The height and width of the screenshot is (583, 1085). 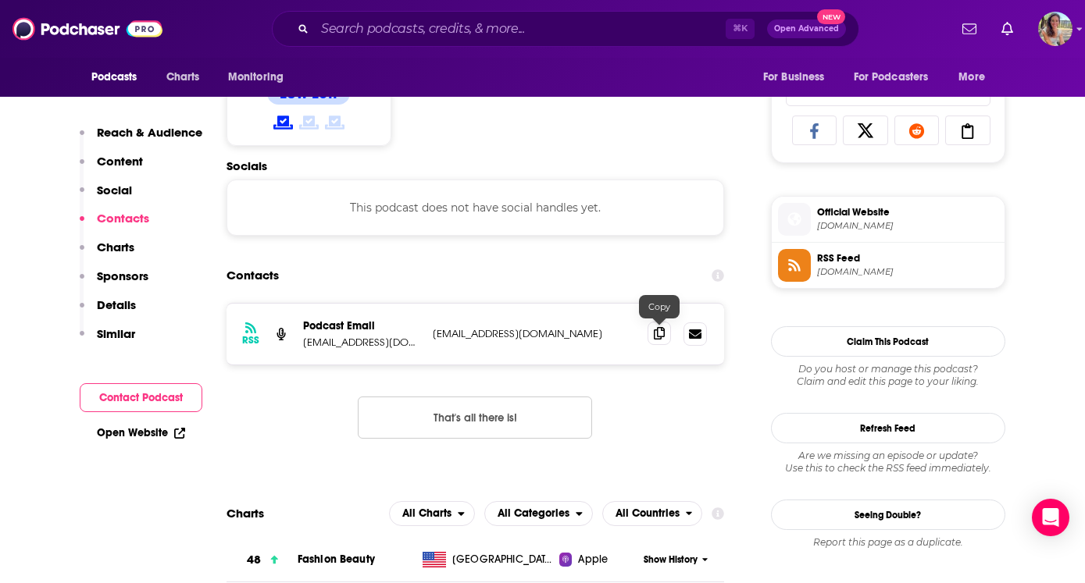 I want to click on span: Fashion Beauty, so click(x=336, y=559).